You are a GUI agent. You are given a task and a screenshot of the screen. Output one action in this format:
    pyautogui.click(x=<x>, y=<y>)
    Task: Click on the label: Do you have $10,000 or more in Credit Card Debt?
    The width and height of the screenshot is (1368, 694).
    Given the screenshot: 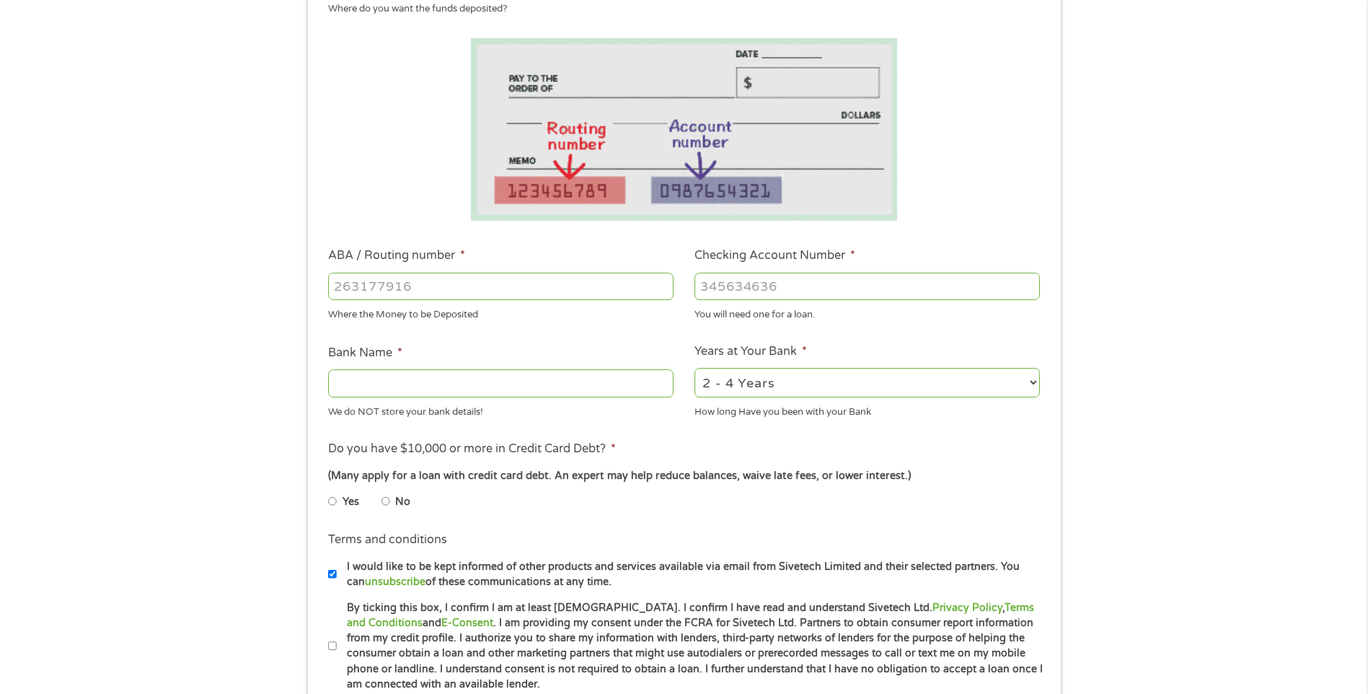 What is the action you would take?
    pyautogui.click(x=471, y=448)
    